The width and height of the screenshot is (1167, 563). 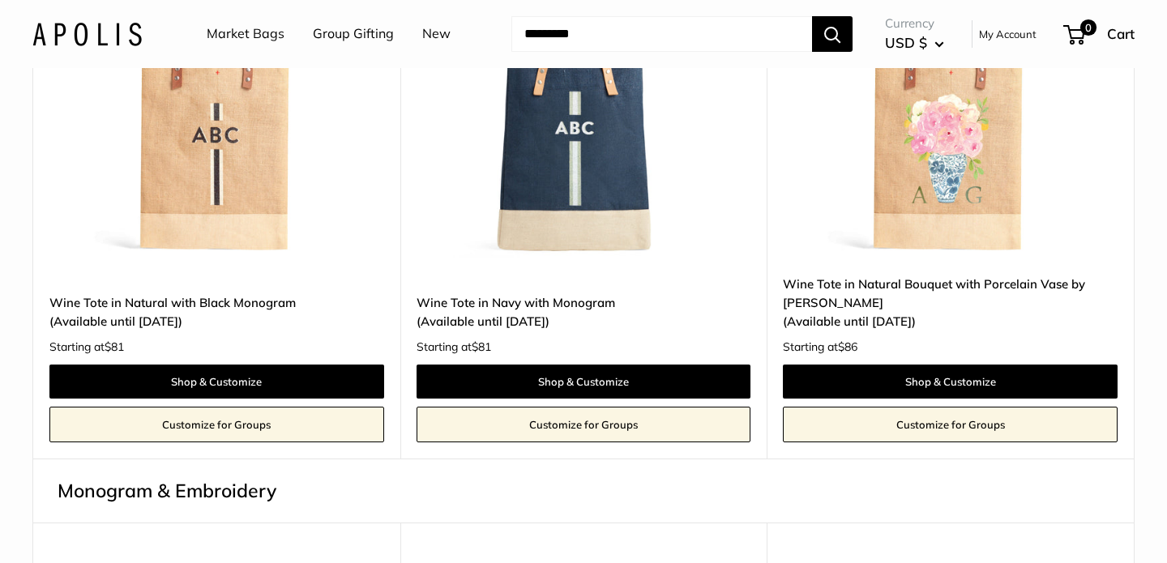 I want to click on a: 0 Cart, so click(x=1100, y=34).